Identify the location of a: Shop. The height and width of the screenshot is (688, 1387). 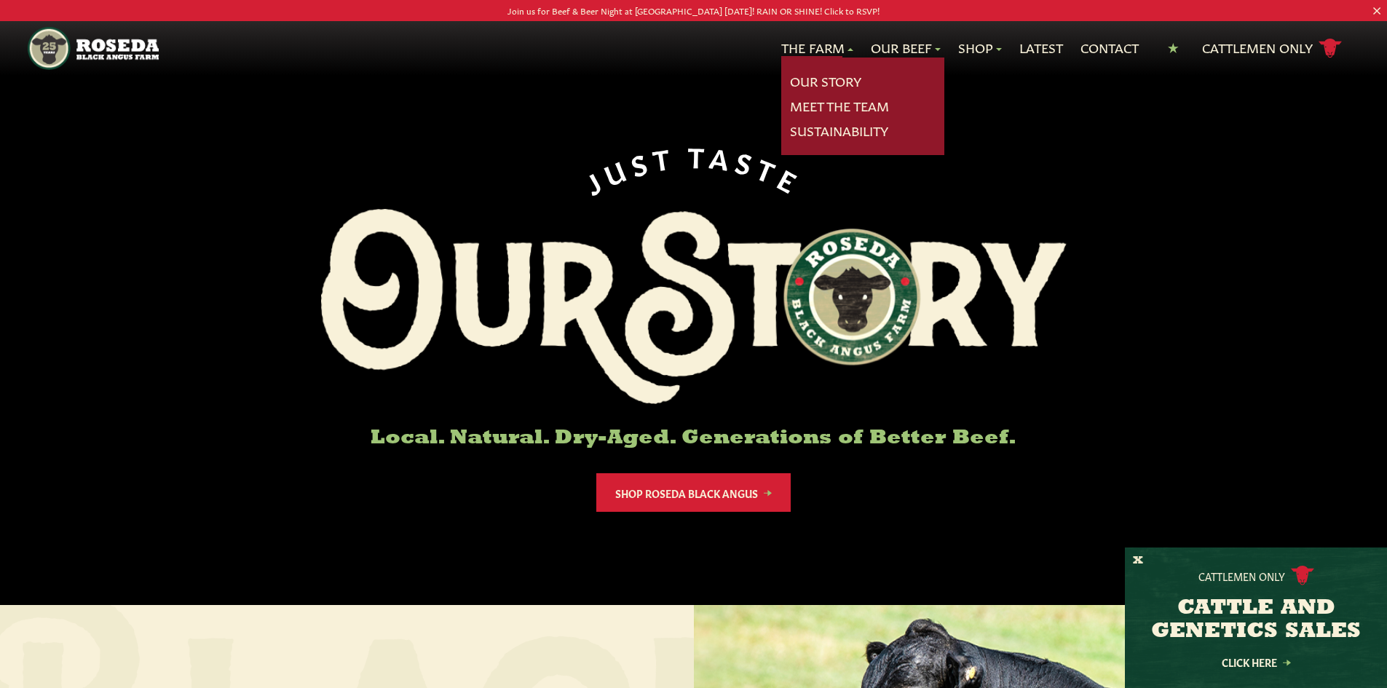
(980, 48).